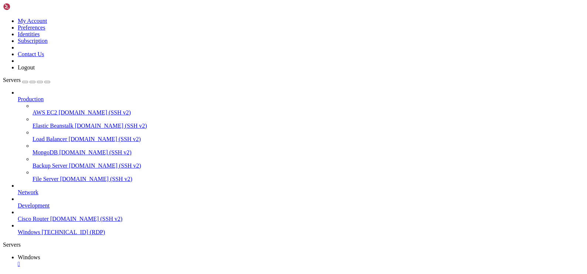  I want to click on div: Servers, so click(293, 245).